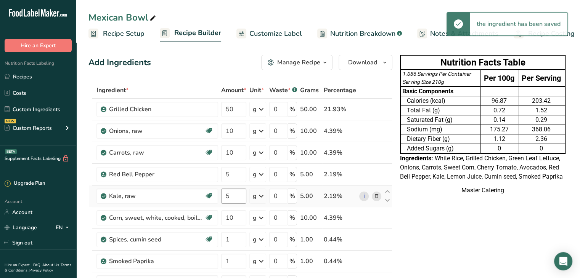 The image size is (580, 278). I want to click on div: Add Ingredients, so click(120, 63).